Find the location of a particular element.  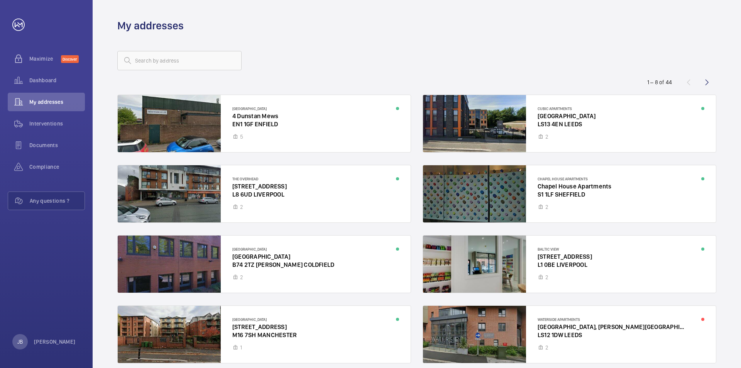

span: Dashboard is located at coordinates (57, 80).